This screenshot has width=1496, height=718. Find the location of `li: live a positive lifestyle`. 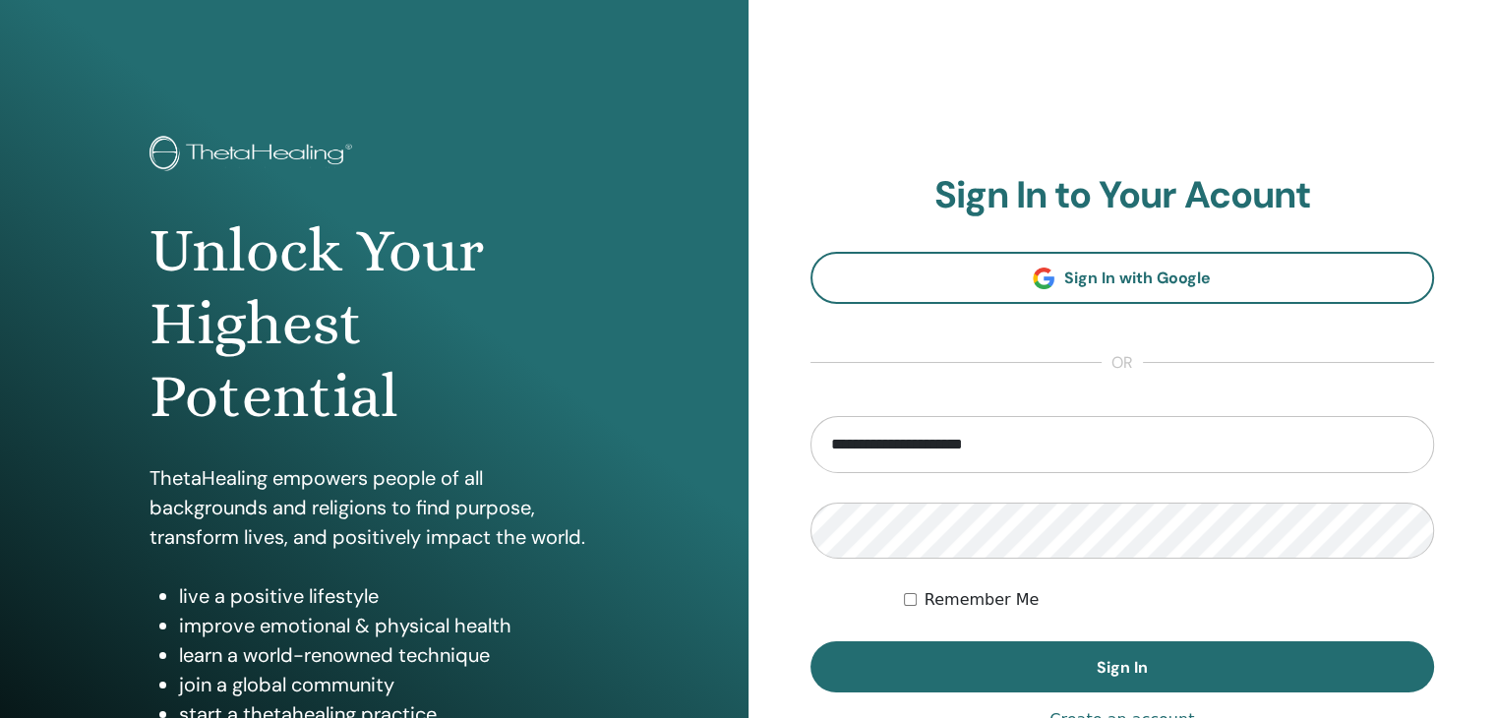

li: live a positive lifestyle is located at coordinates (389, 596).